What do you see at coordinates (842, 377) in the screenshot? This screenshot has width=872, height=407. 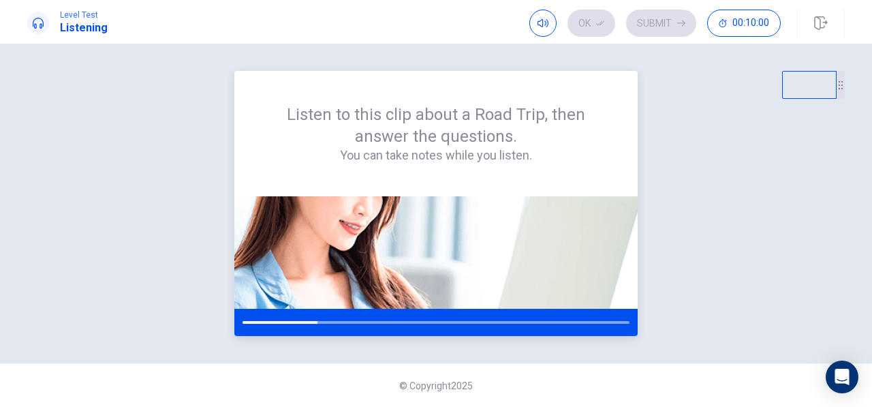 I see `div: Open Intercom Messenger` at bounding box center [842, 377].